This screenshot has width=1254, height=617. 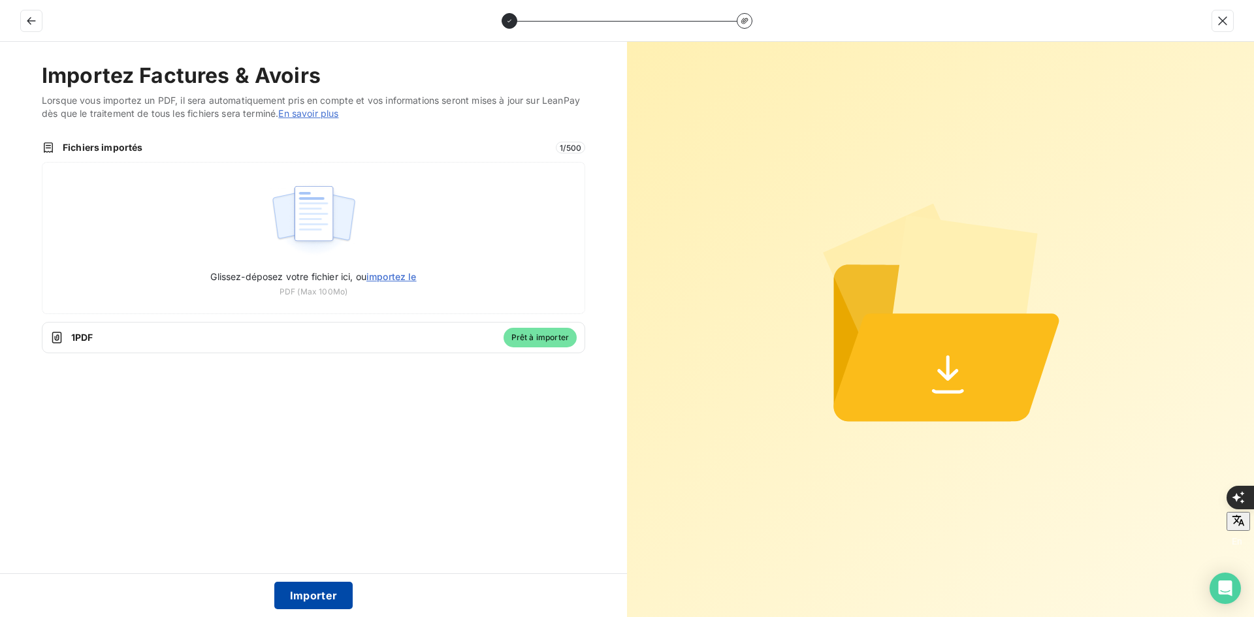 I want to click on span: Lorsque vous importez un PDF, il sera automatiquement pris en compte et vos informations seront m..., so click(x=314, y=107).